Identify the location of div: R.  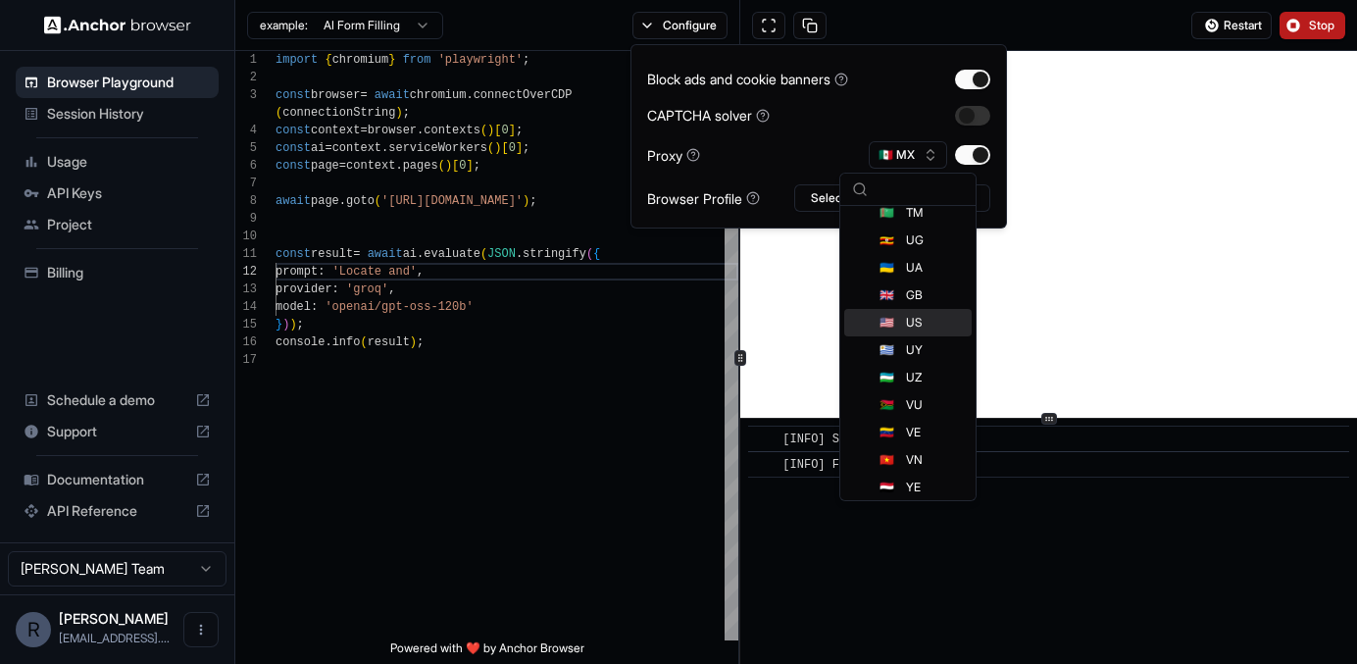
(33, 629).